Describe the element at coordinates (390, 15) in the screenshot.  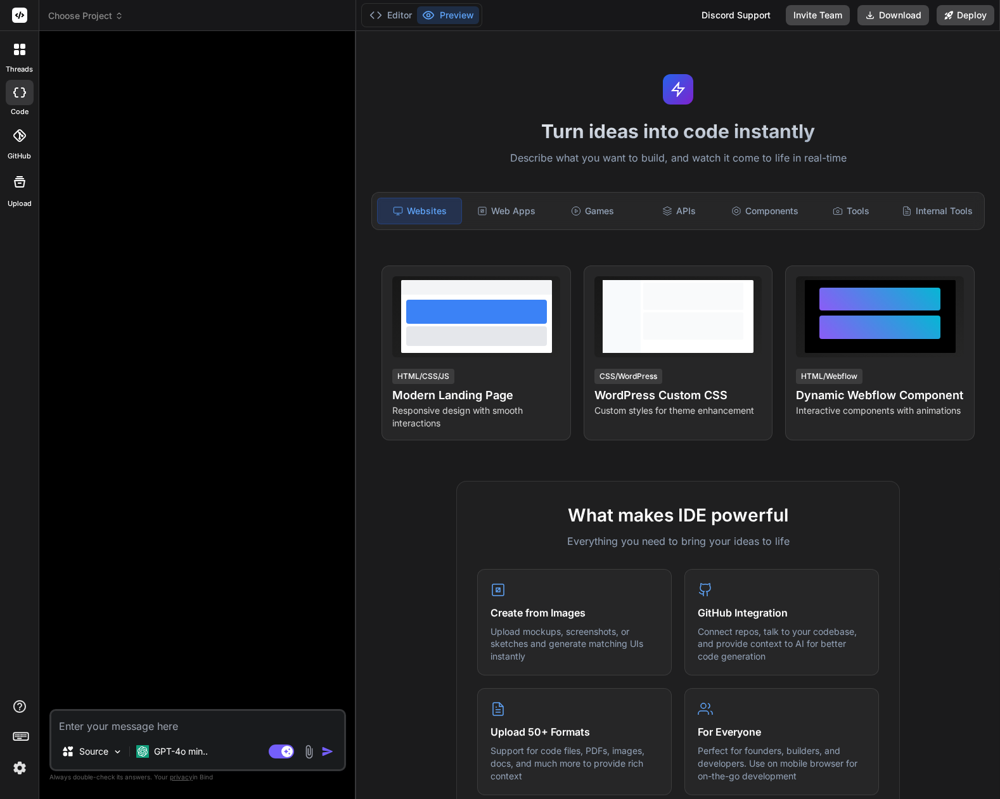
I see `button: Editor` at that location.